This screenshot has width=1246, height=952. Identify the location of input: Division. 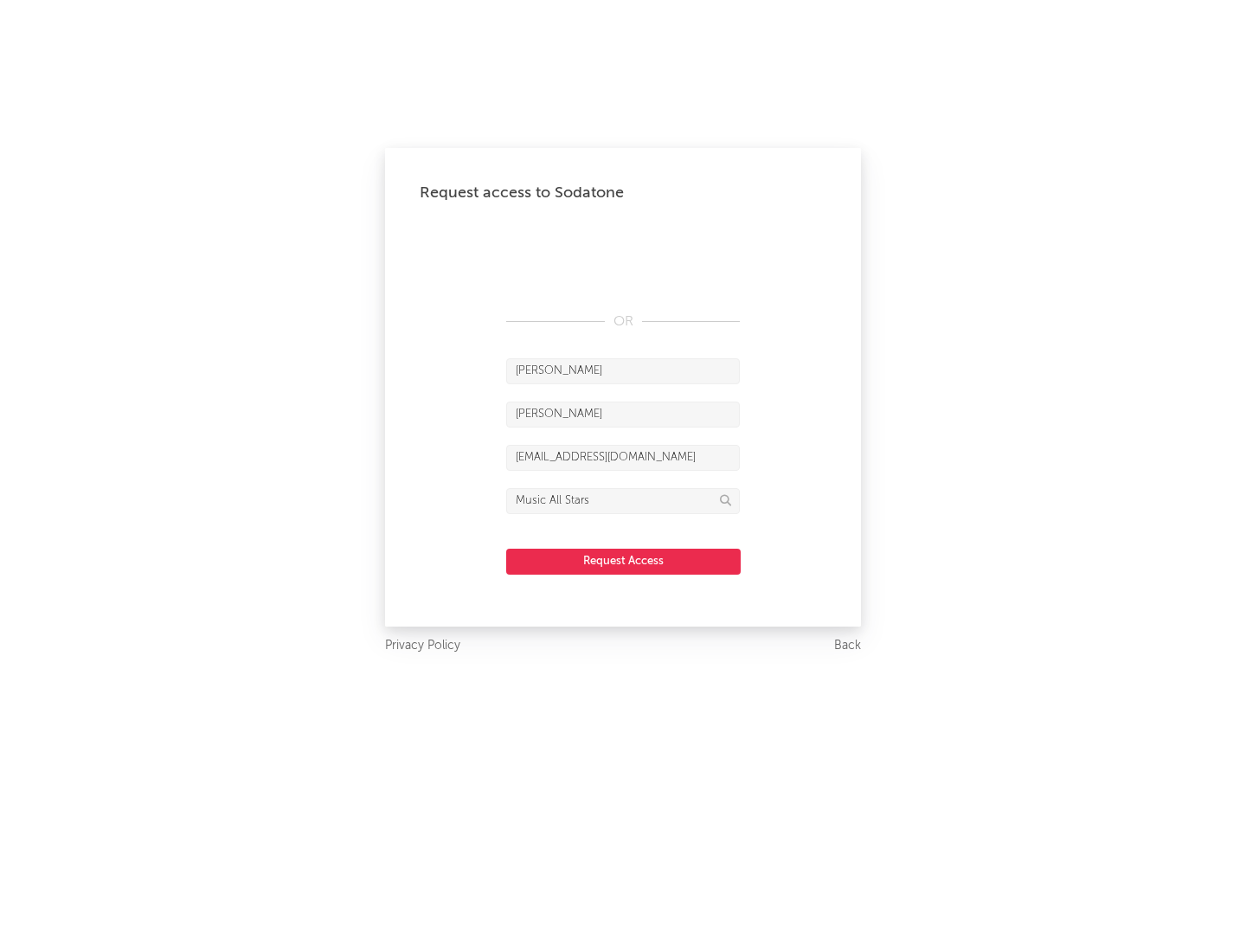
(623, 500).